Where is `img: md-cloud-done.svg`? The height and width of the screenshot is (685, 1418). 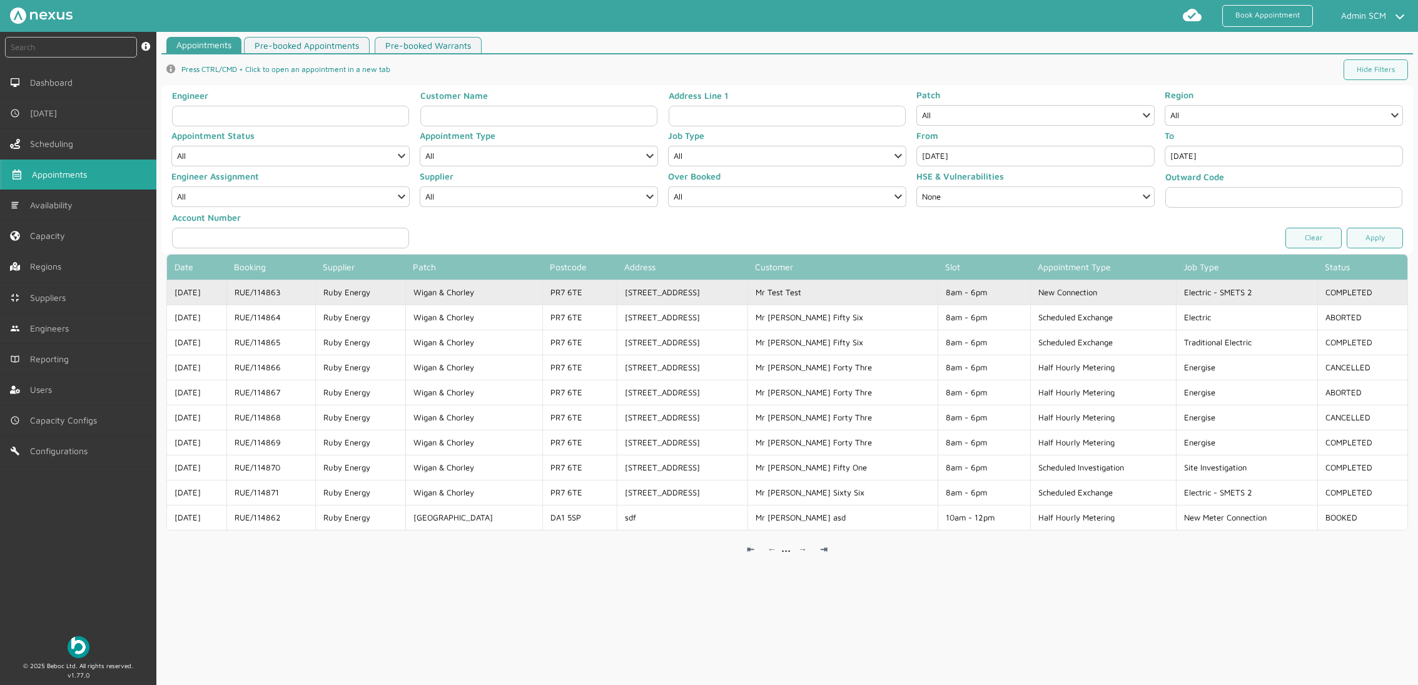
img: md-cloud-done.svg is located at coordinates (1192, 15).